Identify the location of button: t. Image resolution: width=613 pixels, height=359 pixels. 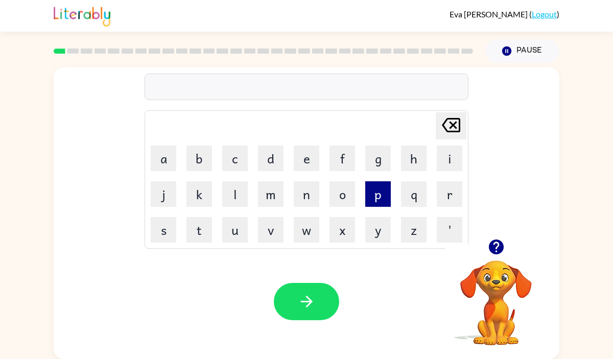
(199, 230).